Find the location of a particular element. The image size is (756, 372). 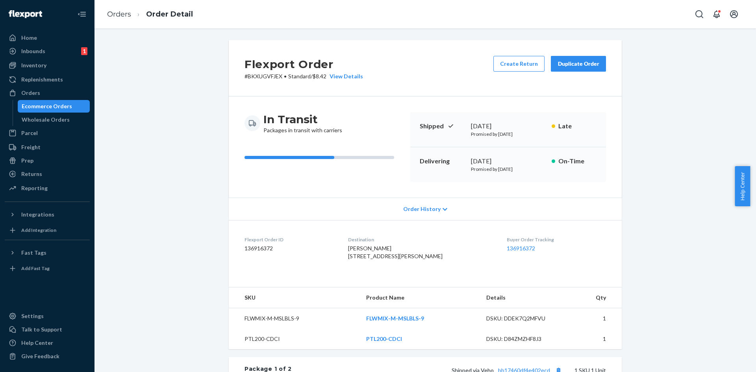

a: Help Center is located at coordinates (47, 343).